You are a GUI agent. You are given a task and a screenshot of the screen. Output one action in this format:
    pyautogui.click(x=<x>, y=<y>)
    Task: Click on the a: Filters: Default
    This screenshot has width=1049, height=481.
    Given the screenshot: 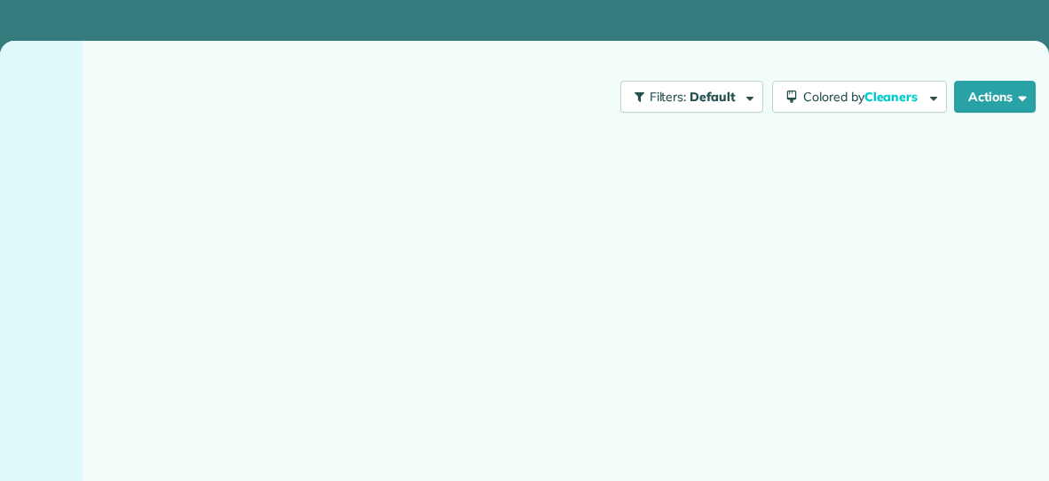 What is the action you would take?
    pyautogui.click(x=687, y=97)
    